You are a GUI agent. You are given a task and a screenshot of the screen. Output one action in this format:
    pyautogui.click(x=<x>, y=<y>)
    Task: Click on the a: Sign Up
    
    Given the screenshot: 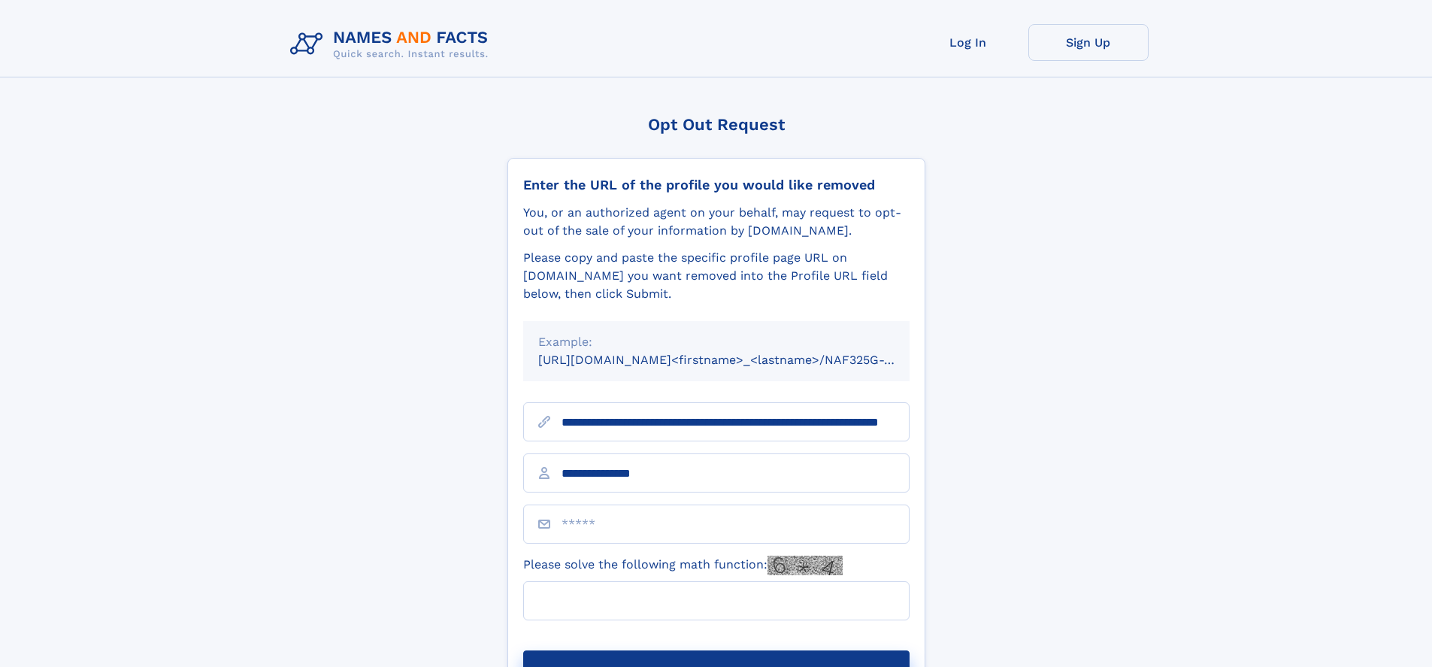 What is the action you would take?
    pyautogui.click(x=1088, y=42)
    